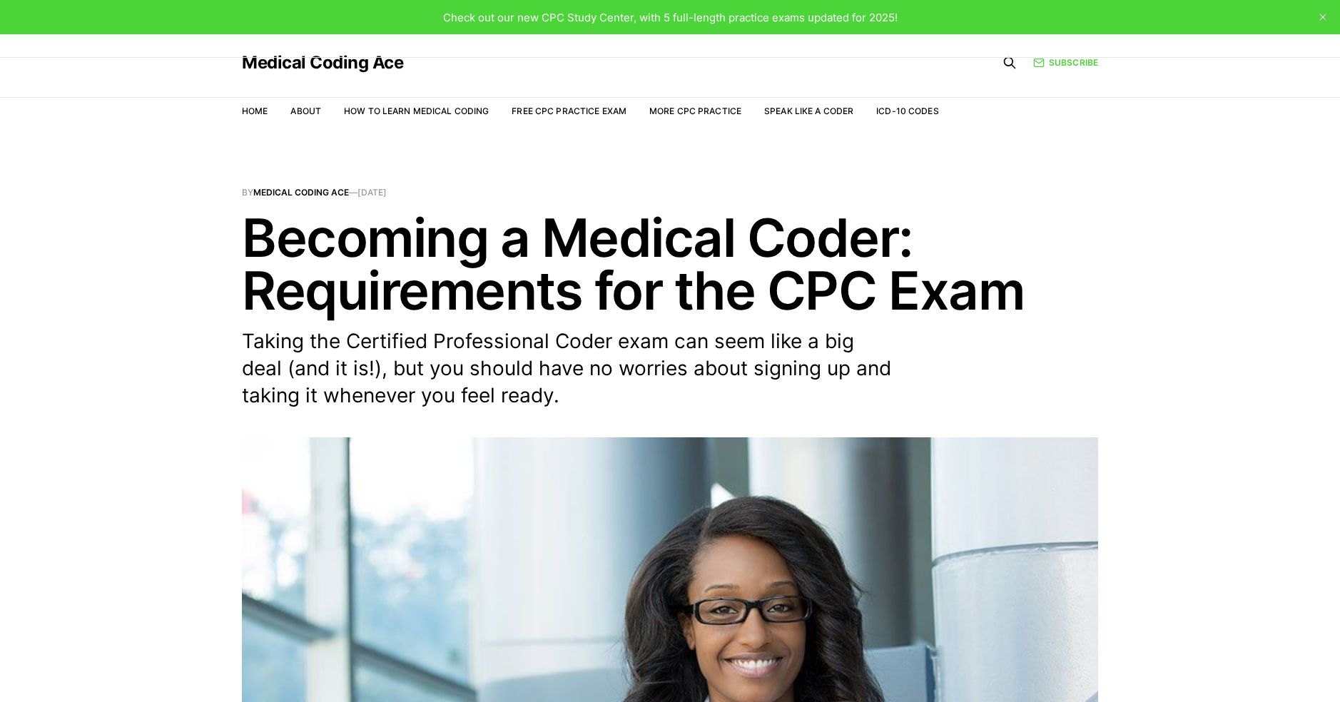  I want to click on a: About, so click(305, 111).